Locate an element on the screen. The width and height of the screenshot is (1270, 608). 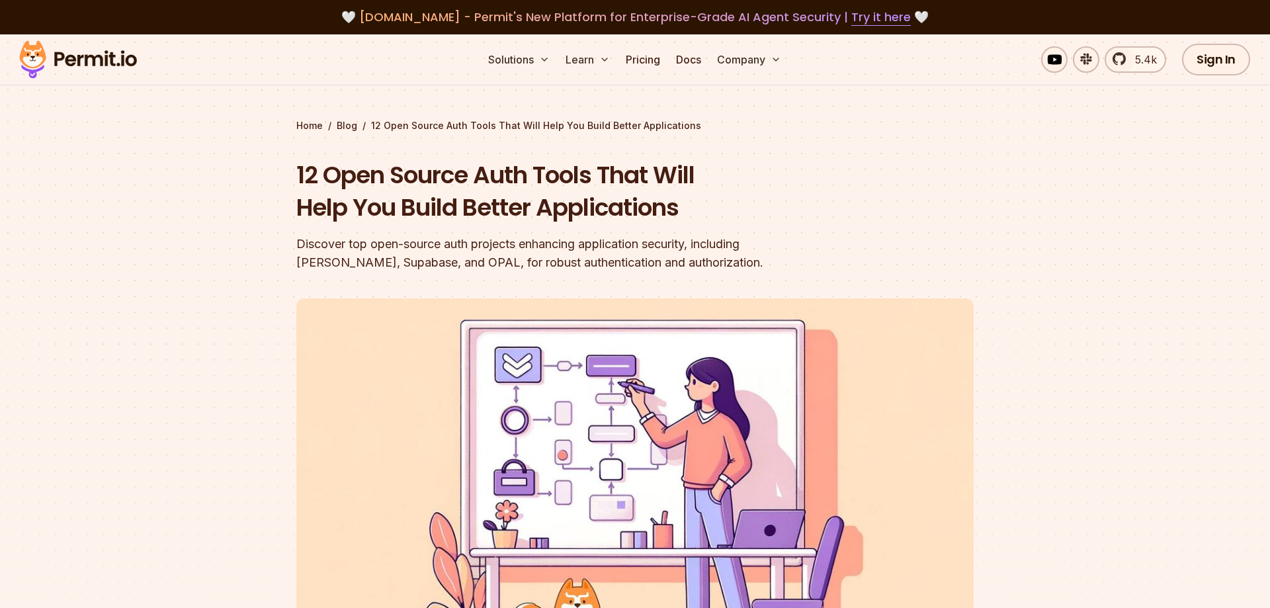
a: 5.4k is located at coordinates (1135, 60).